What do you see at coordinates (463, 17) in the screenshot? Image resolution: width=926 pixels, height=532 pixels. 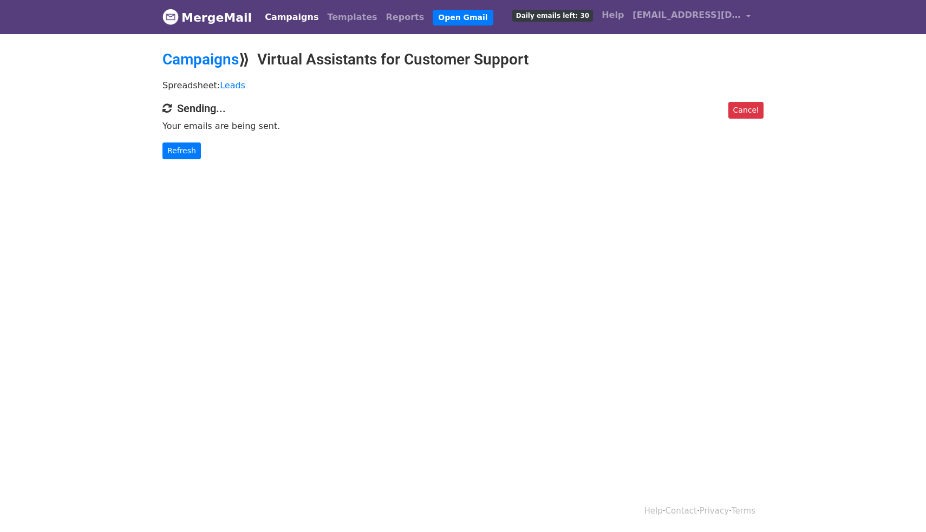 I see `a: Open Gmail` at bounding box center [463, 17].